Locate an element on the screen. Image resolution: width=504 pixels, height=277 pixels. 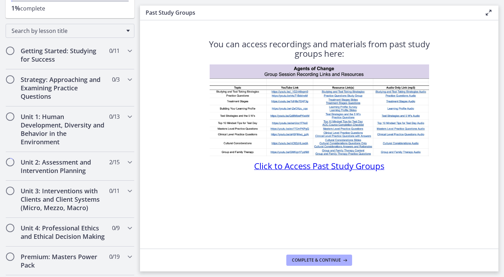
h2: Unit 2: Assessment and Intervention Planning is located at coordinates (63, 166).